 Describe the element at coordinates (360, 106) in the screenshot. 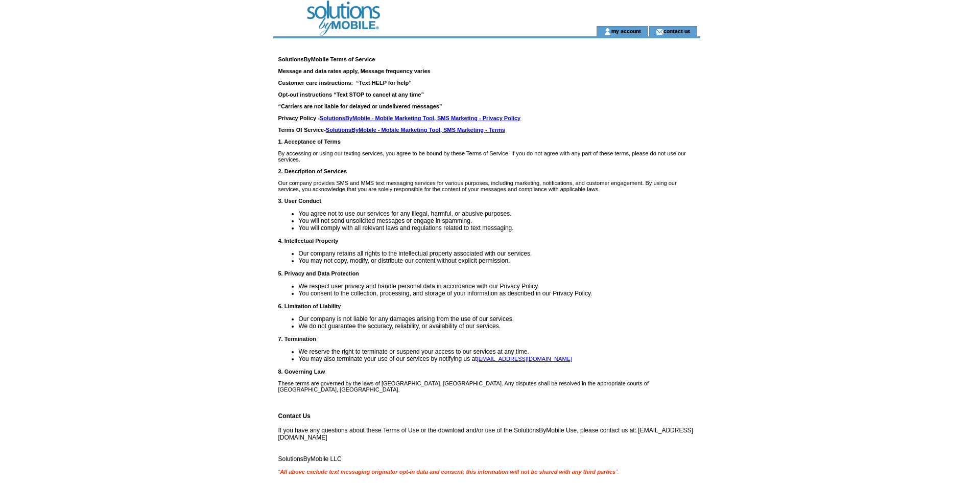

I see `strong: “Carriers are not liable for delayed or undelivered messages”` at that location.